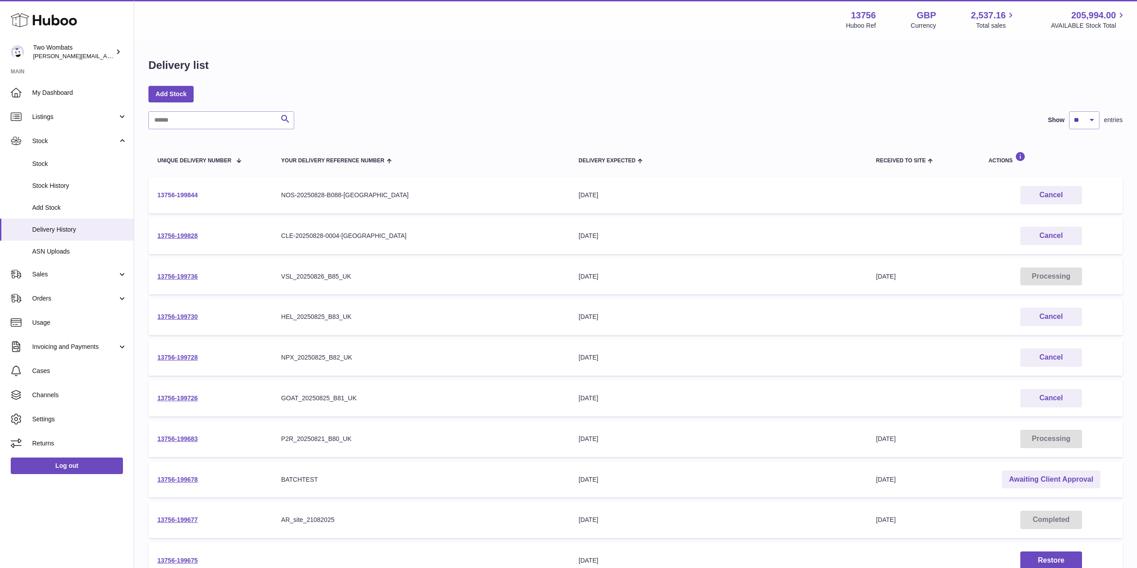  Describe the element at coordinates (80, 419) in the screenshot. I see `span: Settings` at that location.